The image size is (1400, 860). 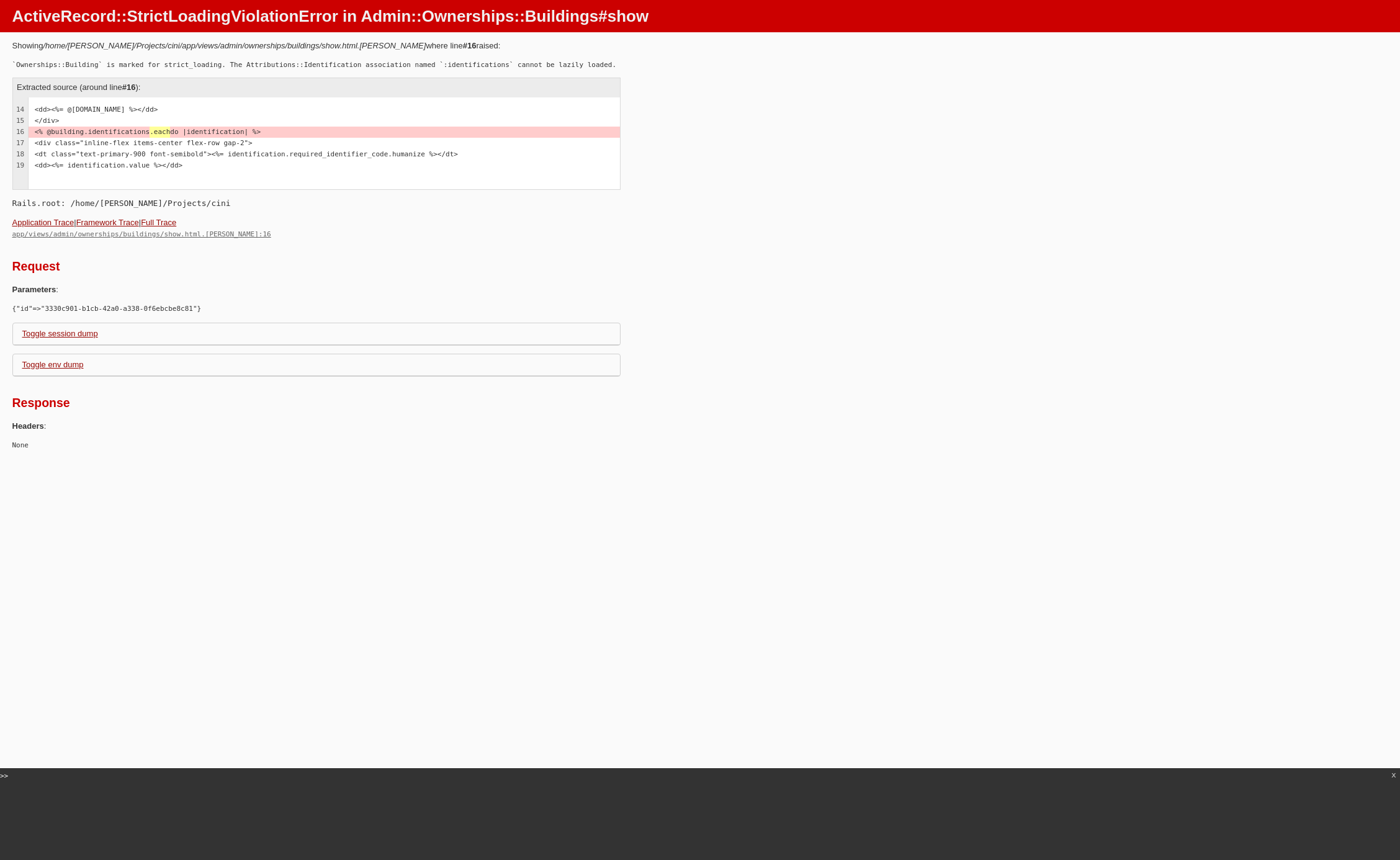 I want to click on div: Extracted source (around line ):, so click(x=316, y=88).